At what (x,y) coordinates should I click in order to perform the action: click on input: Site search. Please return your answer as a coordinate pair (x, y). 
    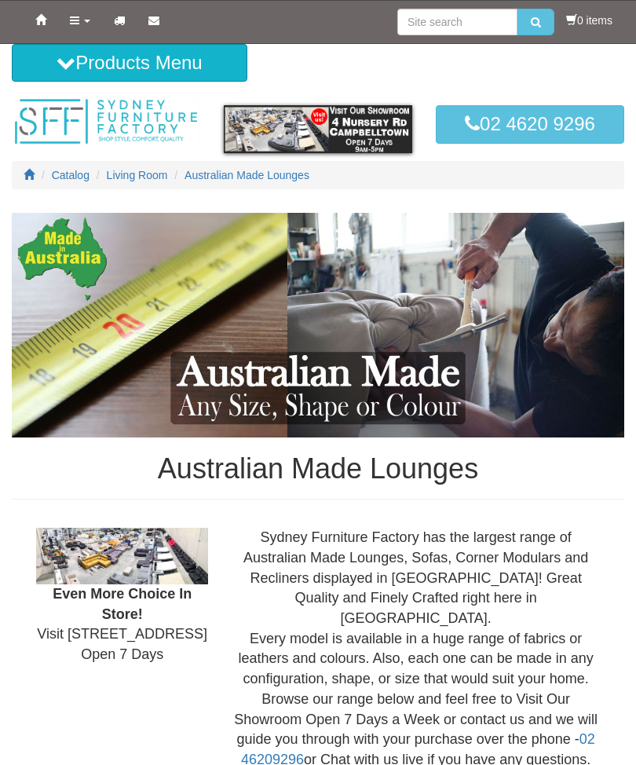
    Looking at the image, I should click on (457, 22).